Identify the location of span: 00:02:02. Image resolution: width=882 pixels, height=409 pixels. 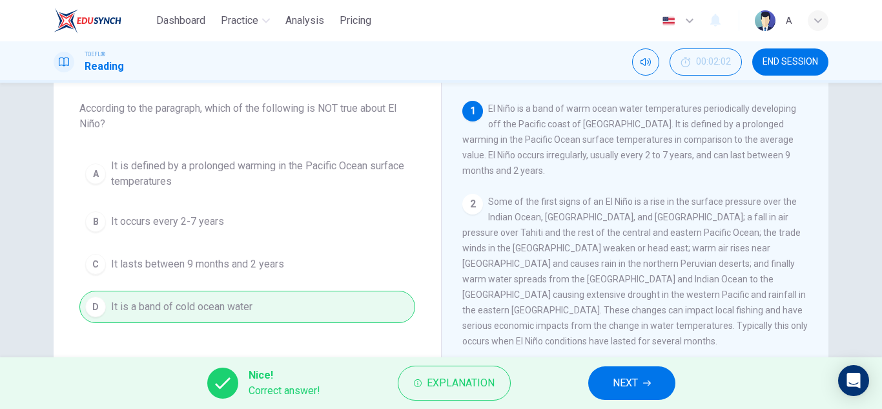
(714, 62).